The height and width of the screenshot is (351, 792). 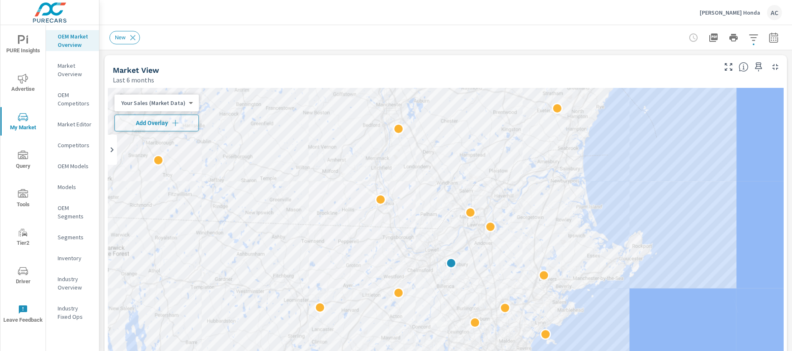 What do you see at coordinates (120, 37) in the screenshot?
I see `span: New` at bounding box center [120, 37].